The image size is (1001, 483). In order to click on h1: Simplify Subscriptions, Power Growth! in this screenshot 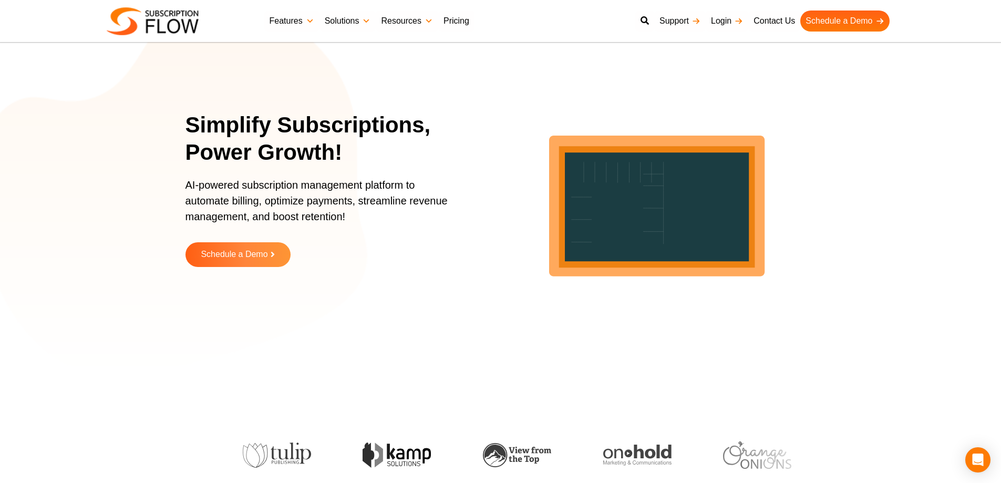, I will do `click(328, 139)`.